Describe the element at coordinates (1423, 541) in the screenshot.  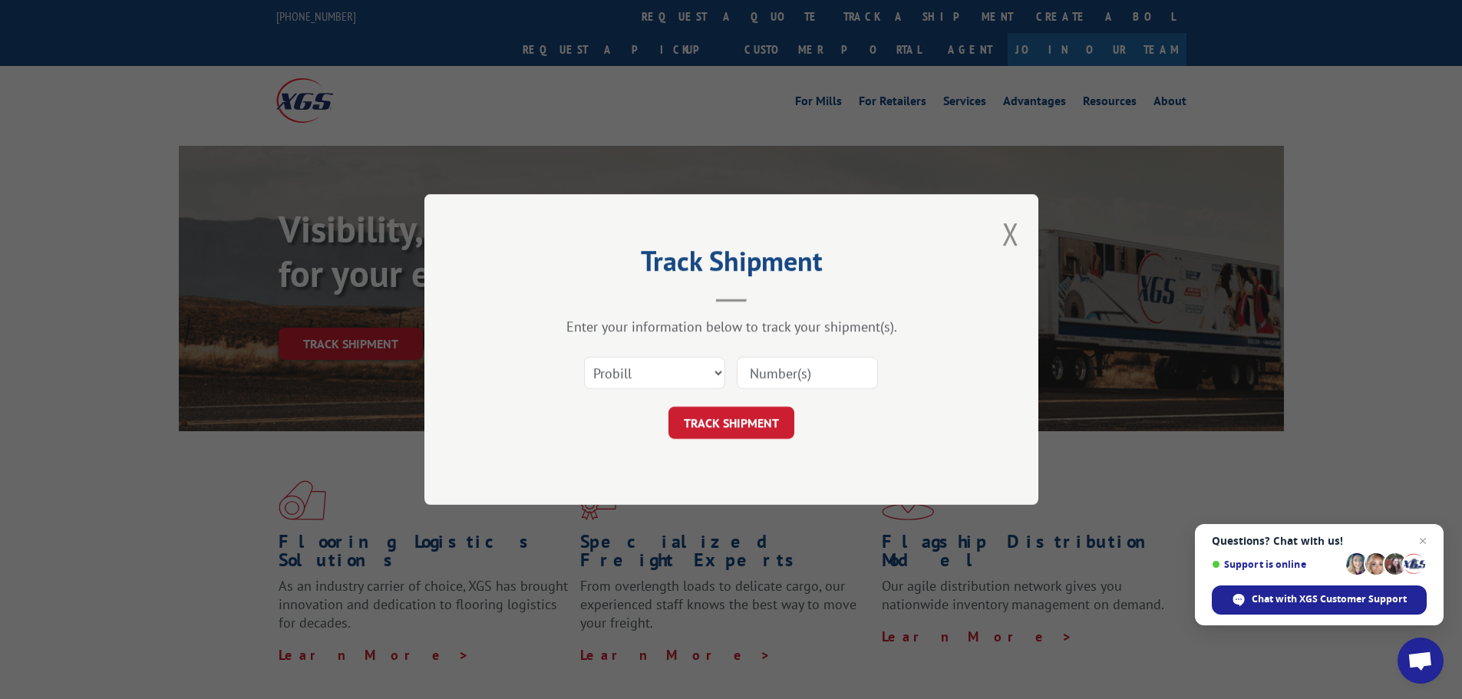
I see `span: Close chat` at that location.